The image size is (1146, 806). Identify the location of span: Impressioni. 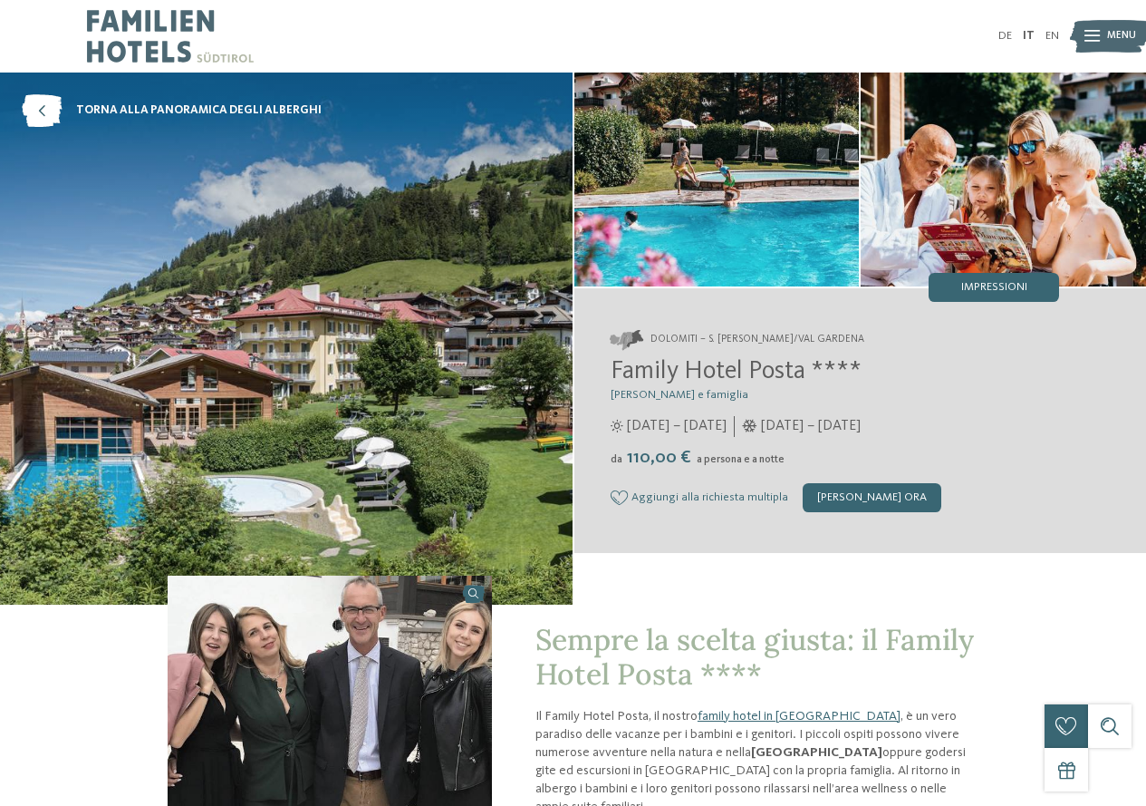
(994, 287).